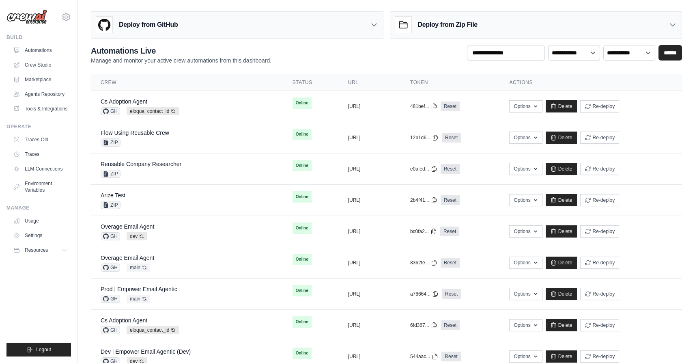 The width and height of the screenshot is (695, 363). What do you see at coordinates (40, 80) in the screenshot?
I see `a: Marketplace` at bounding box center [40, 80].